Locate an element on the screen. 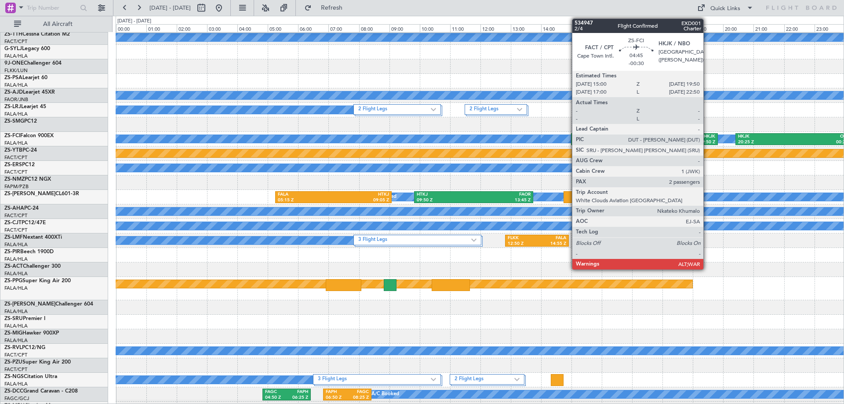 The height and width of the screenshot is (404, 844). div: 18:00 is located at coordinates (677, 28).